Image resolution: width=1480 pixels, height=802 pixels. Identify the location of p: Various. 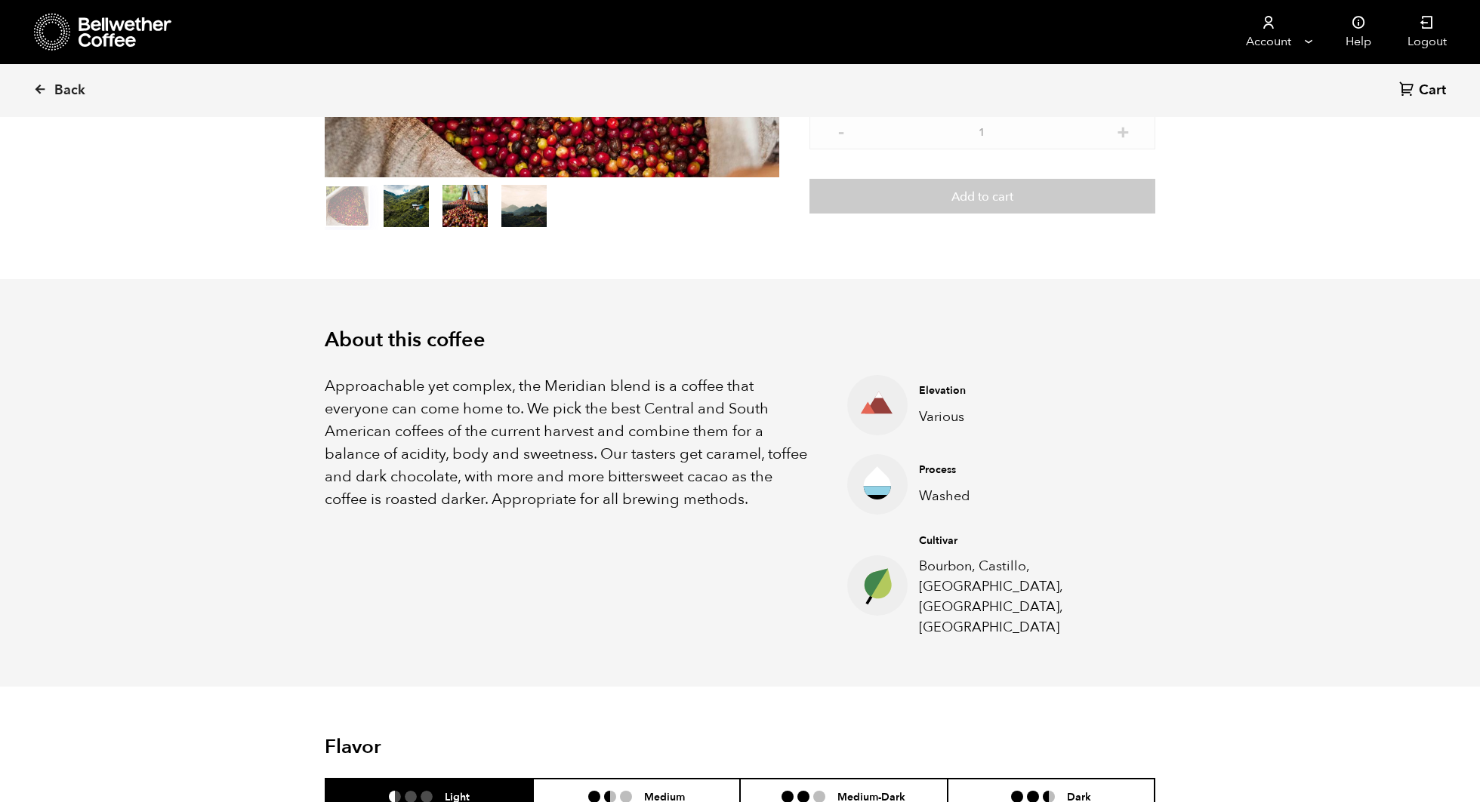
(1025, 417).